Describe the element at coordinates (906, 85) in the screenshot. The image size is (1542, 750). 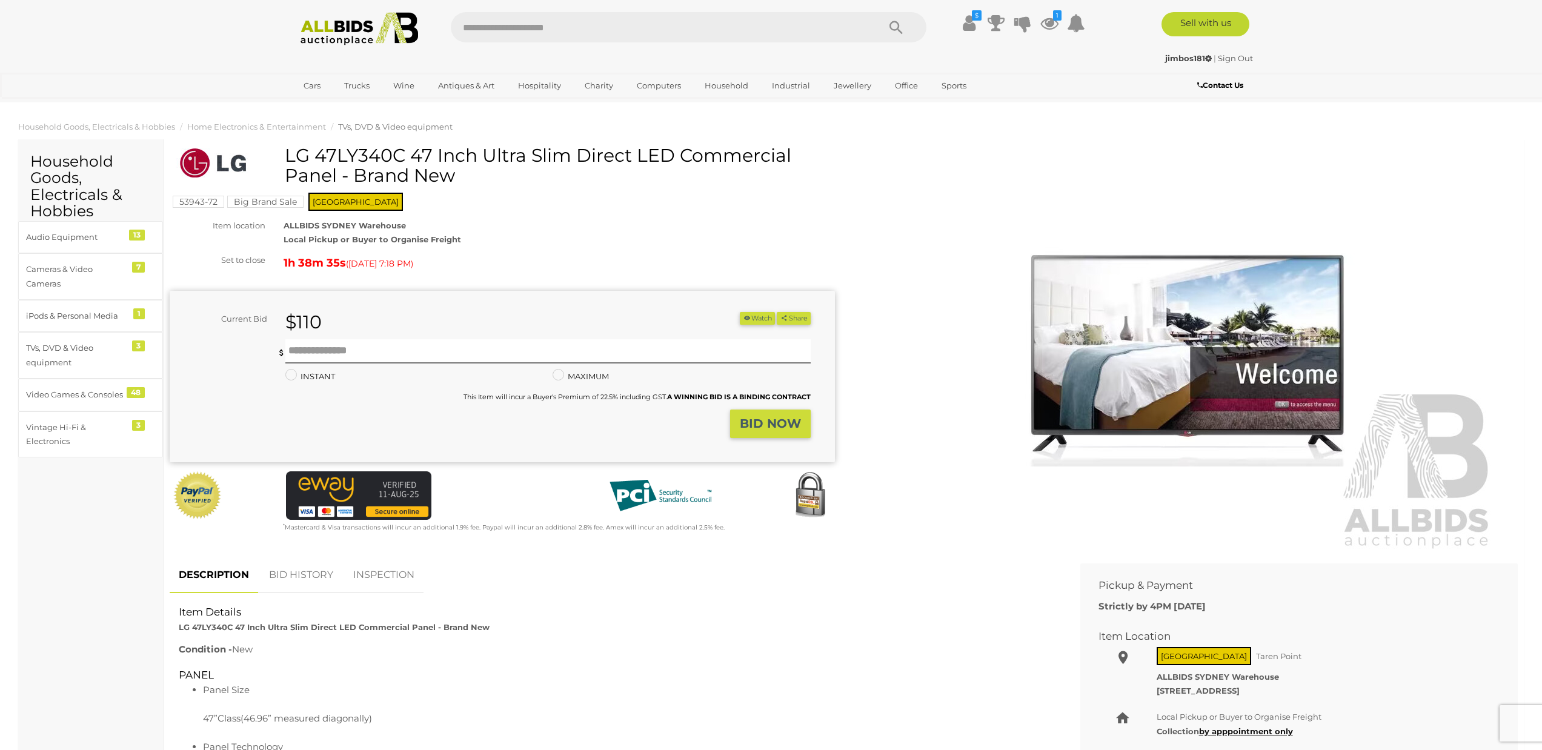
I see `a: Office` at that location.